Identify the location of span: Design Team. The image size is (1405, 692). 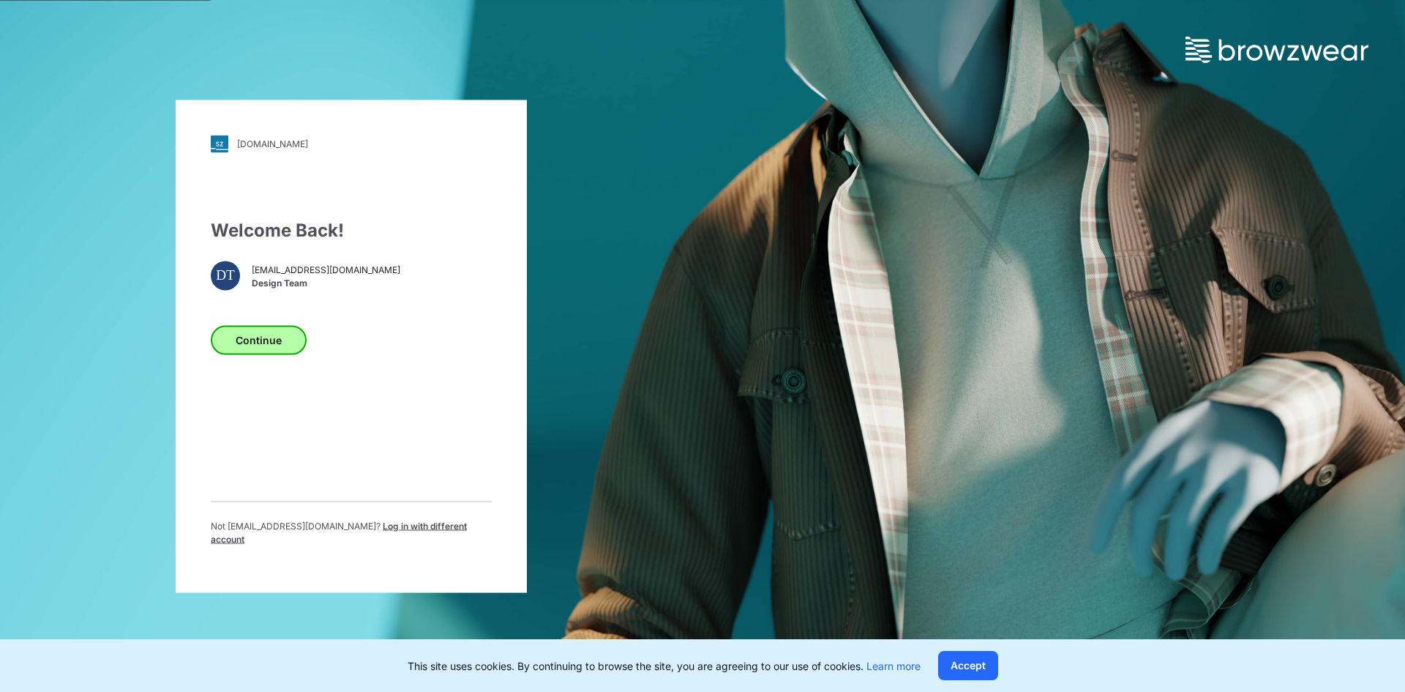
(326, 283).